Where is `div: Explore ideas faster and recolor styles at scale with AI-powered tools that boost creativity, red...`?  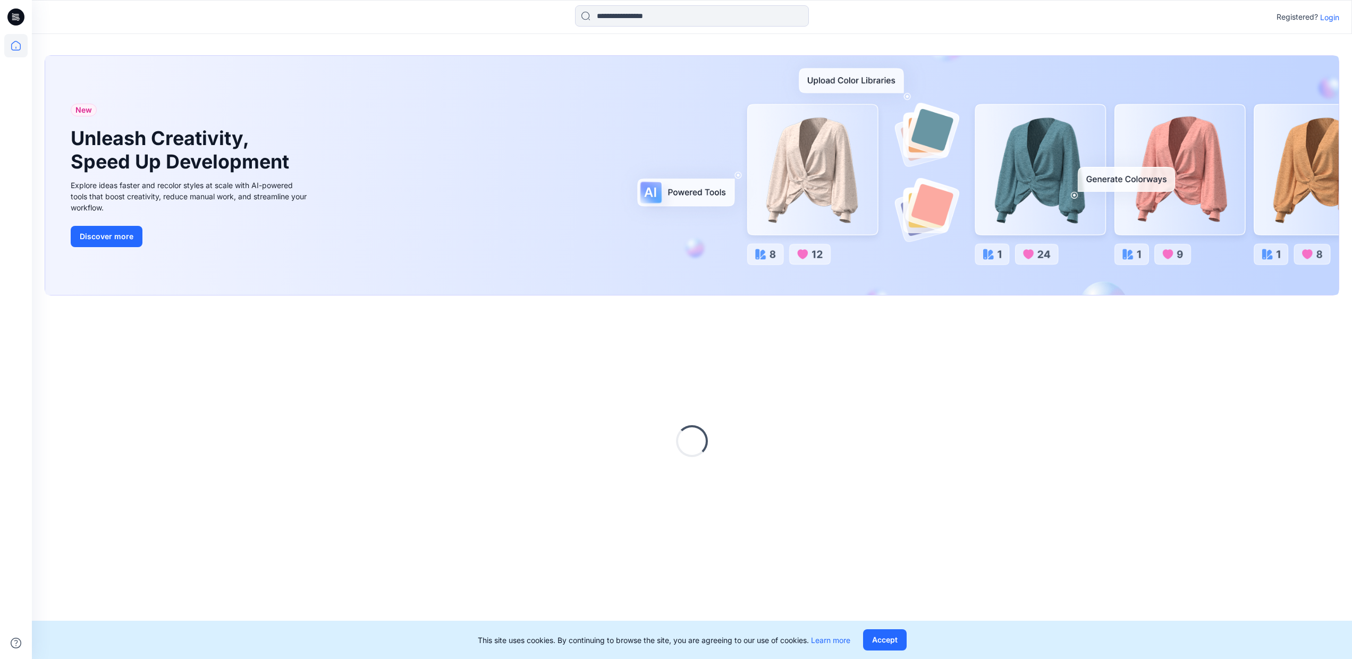
div: Explore ideas faster and recolor styles at scale with AI-powered tools that boost creativity, red... is located at coordinates (190, 196).